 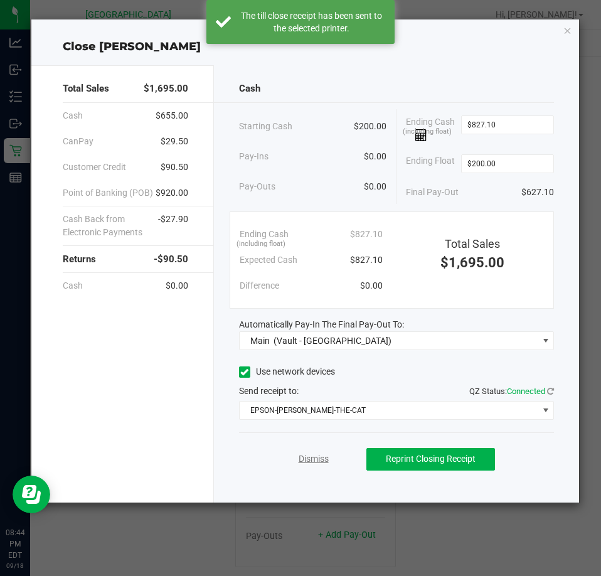 I want to click on span: Starting Cash, so click(x=265, y=126).